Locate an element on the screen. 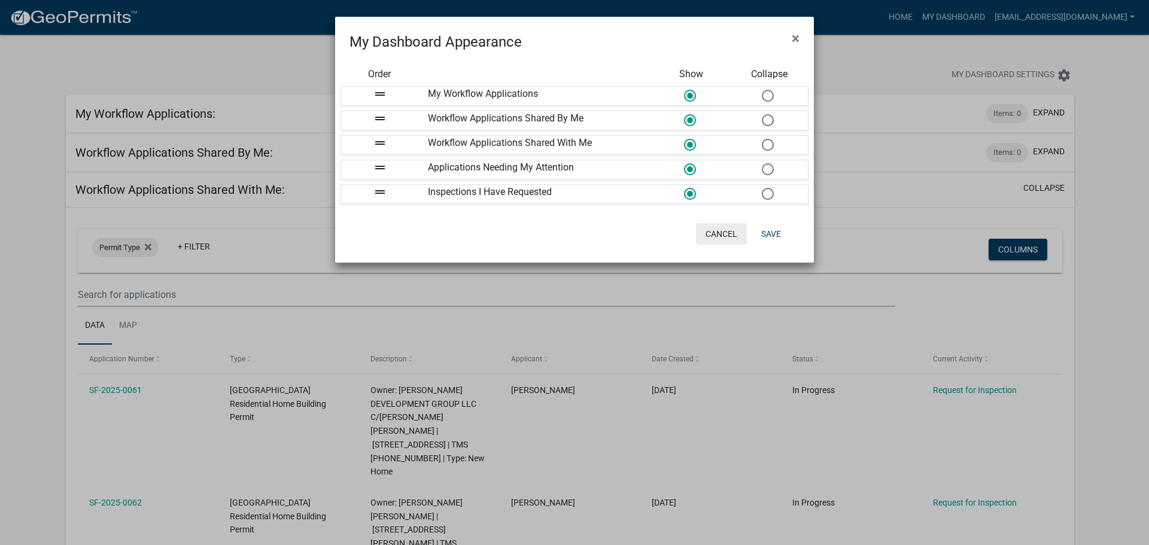 The width and height of the screenshot is (1149, 545). div: Workflow Applications Shared With Me is located at coordinates (536, 145).